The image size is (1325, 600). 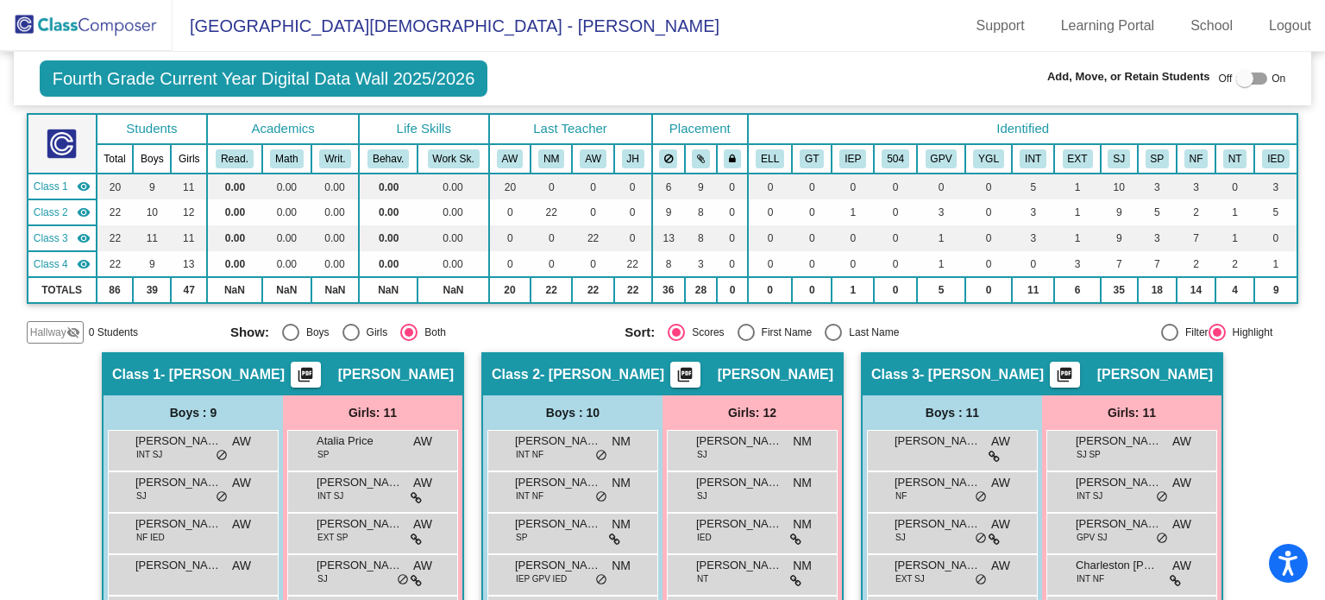 What do you see at coordinates (701, 186) in the screenshot?
I see `td: 9` at bounding box center [701, 186].